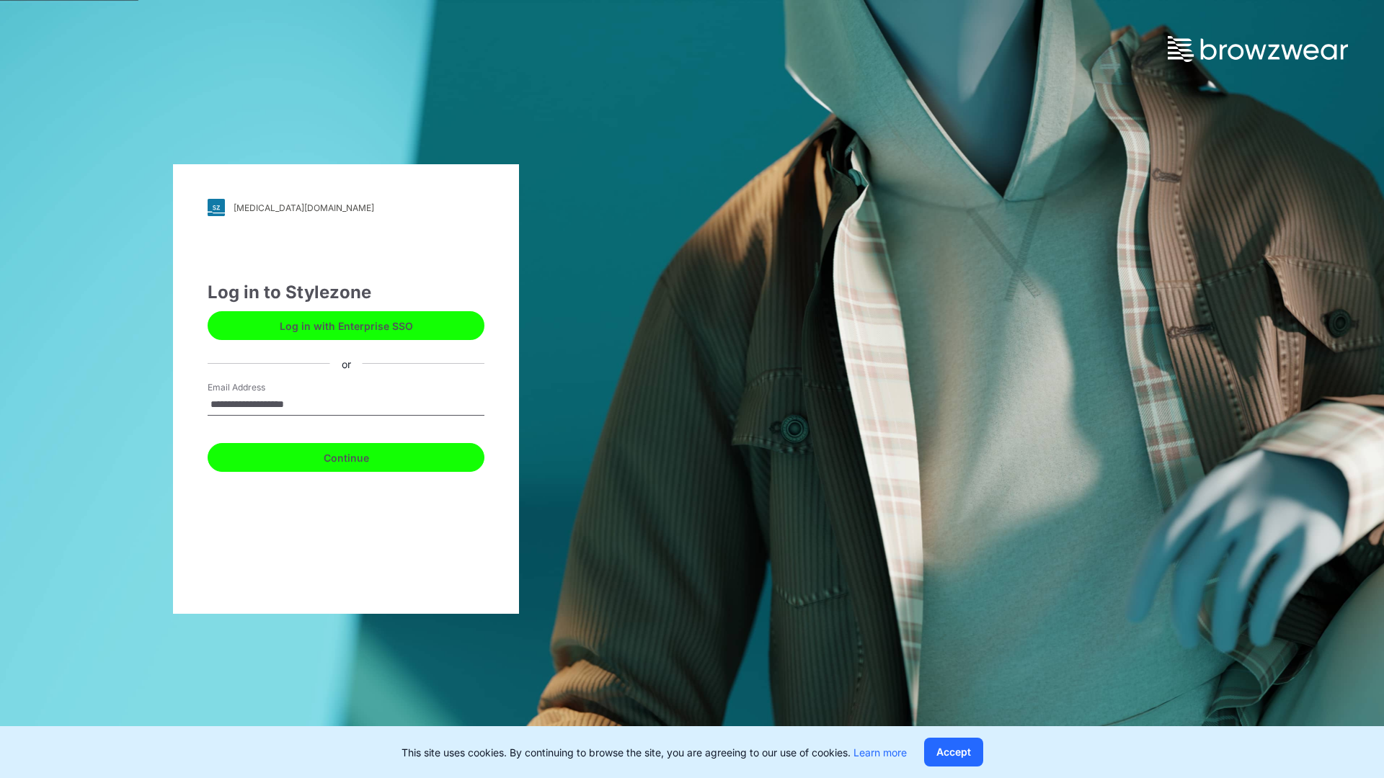 The image size is (1384, 778). I want to click on img: svg+xml;base64,PHN2ZyB3aWR0aD0iMjgiIGhlaWdodD0iMjgiIHZpZXdCb3g9IjAgMCAyOCAyOCIgZmlsbD0ibm9uZSIgeG..., so click(216, 208).